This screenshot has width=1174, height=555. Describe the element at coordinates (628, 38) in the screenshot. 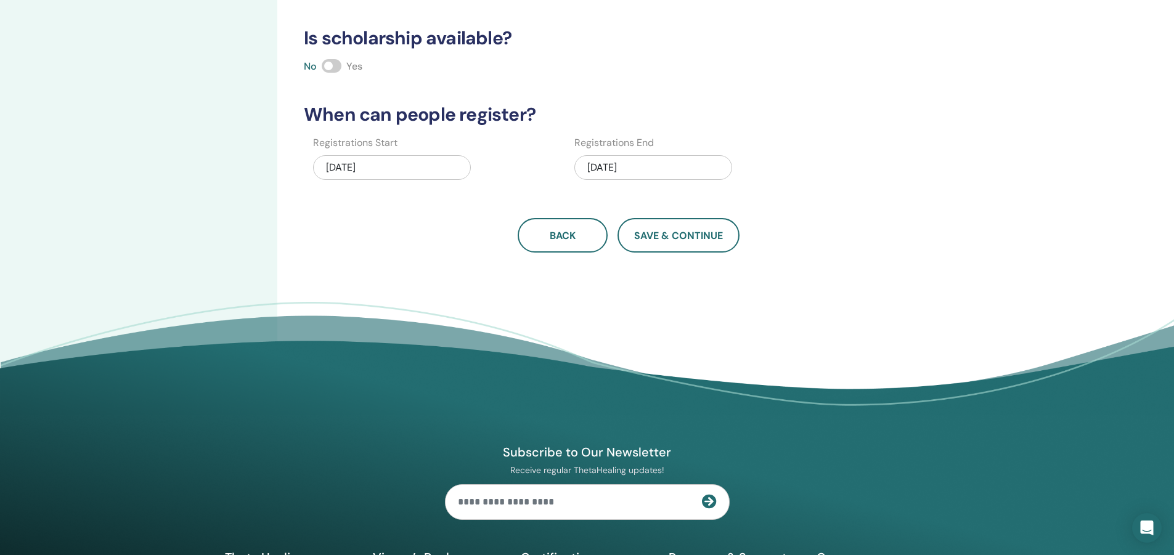

I see `h3: Is scholarship available?` at that location.